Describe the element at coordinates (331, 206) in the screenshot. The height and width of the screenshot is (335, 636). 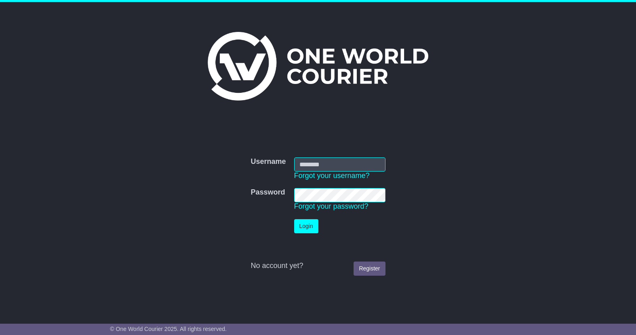
I see `a: Forgot your password?` at that location.